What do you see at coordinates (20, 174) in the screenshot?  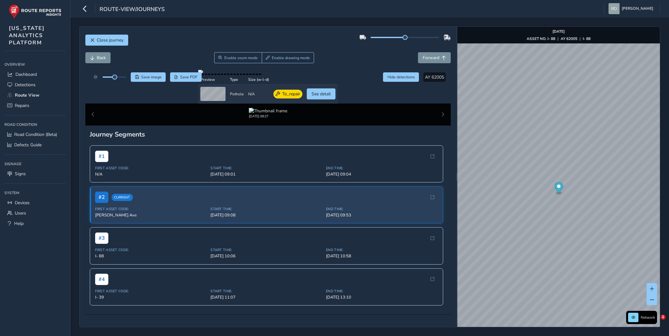 I see `span: Signs` at bounding box center [20, 174].